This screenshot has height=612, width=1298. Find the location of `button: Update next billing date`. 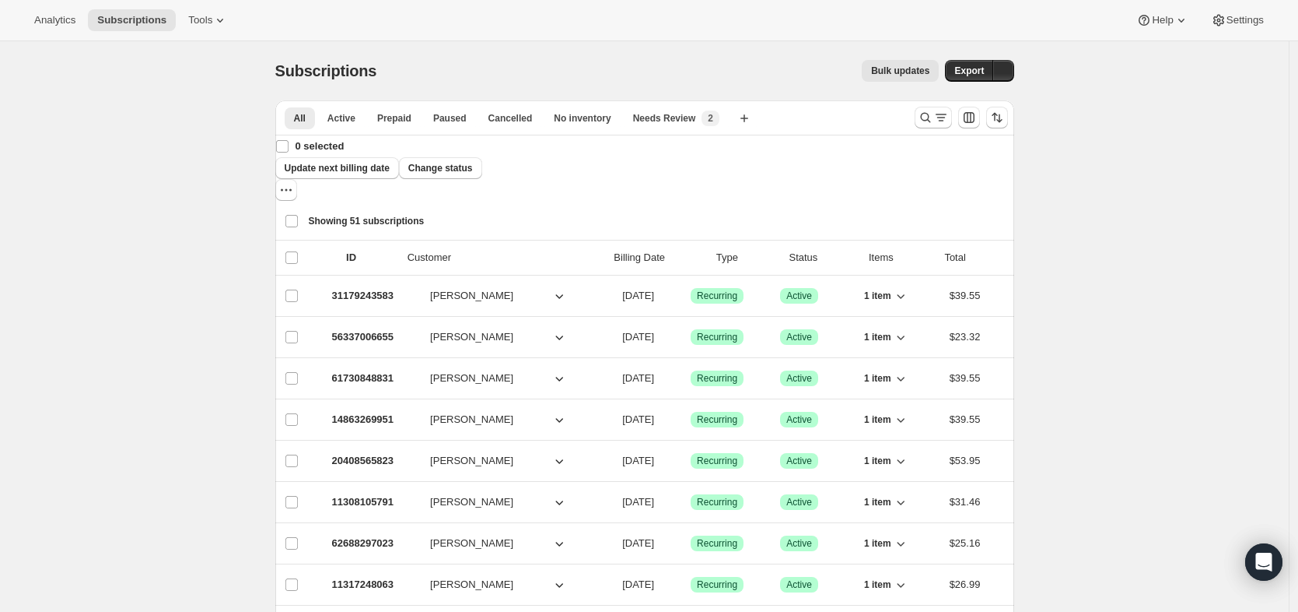

button: Update next billing date is located at coordinates (337, 168).